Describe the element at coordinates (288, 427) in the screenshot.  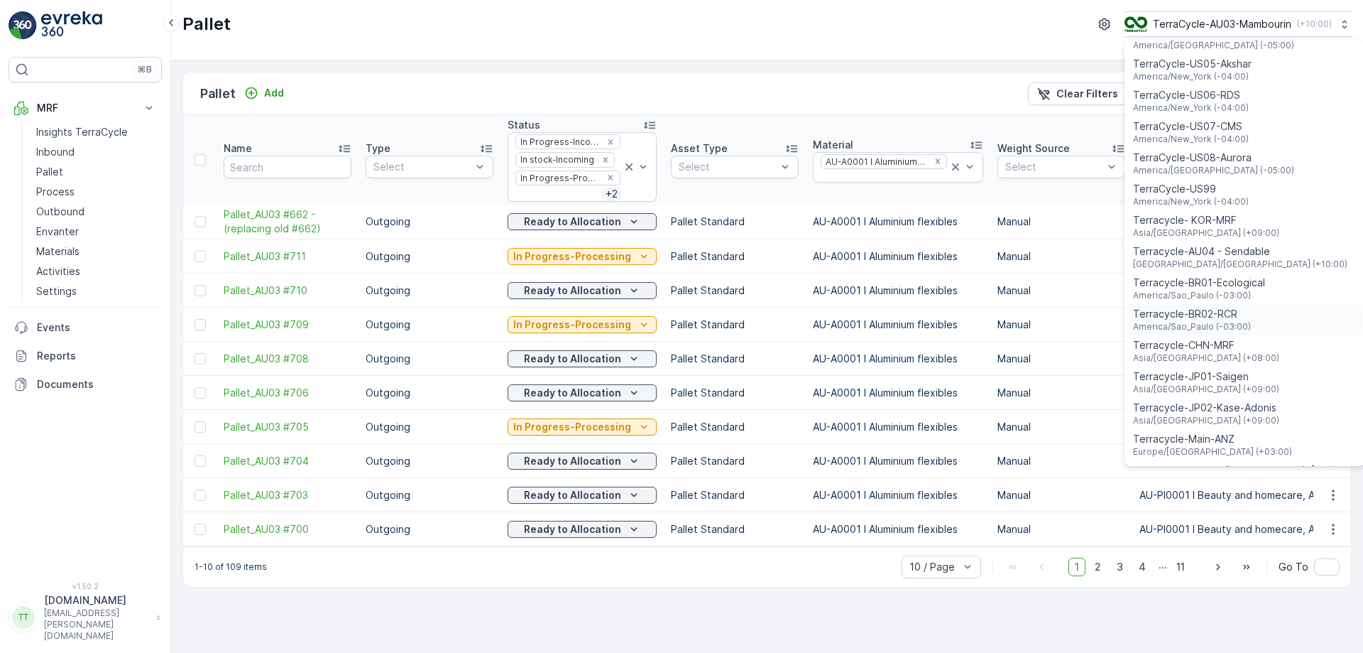
I see `span: Pallet_AU03 #705` at that location.